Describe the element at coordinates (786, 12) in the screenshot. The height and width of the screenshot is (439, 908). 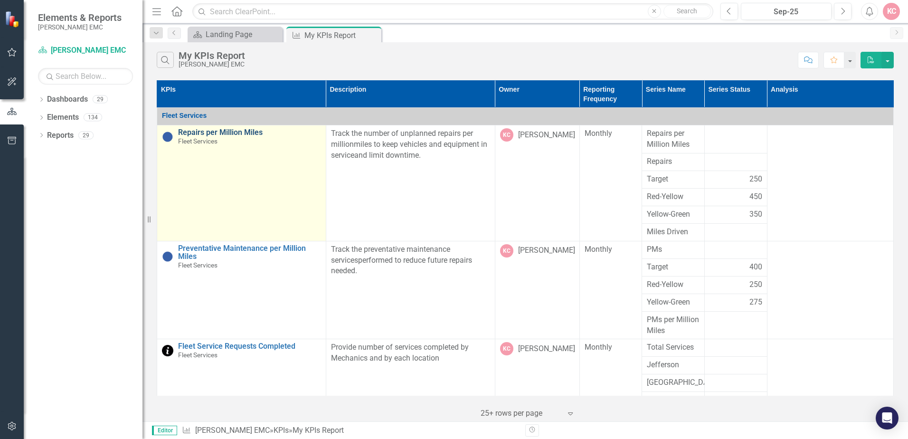
I see `div: Sep-25` at that location.